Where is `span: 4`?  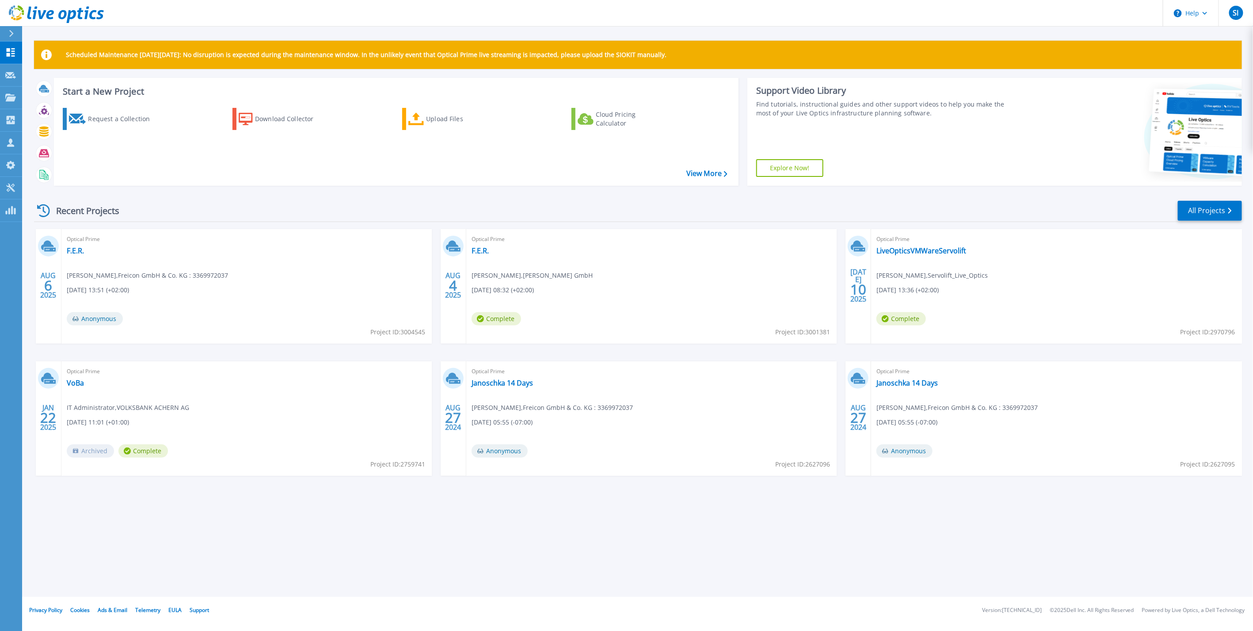
span: 4 is located at coordinates (453, 285).